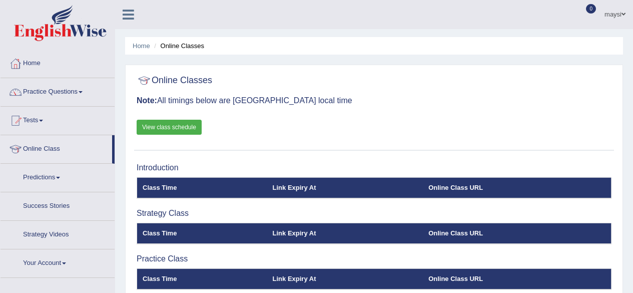  I want to click on a: Your Account, so click(58, 262).